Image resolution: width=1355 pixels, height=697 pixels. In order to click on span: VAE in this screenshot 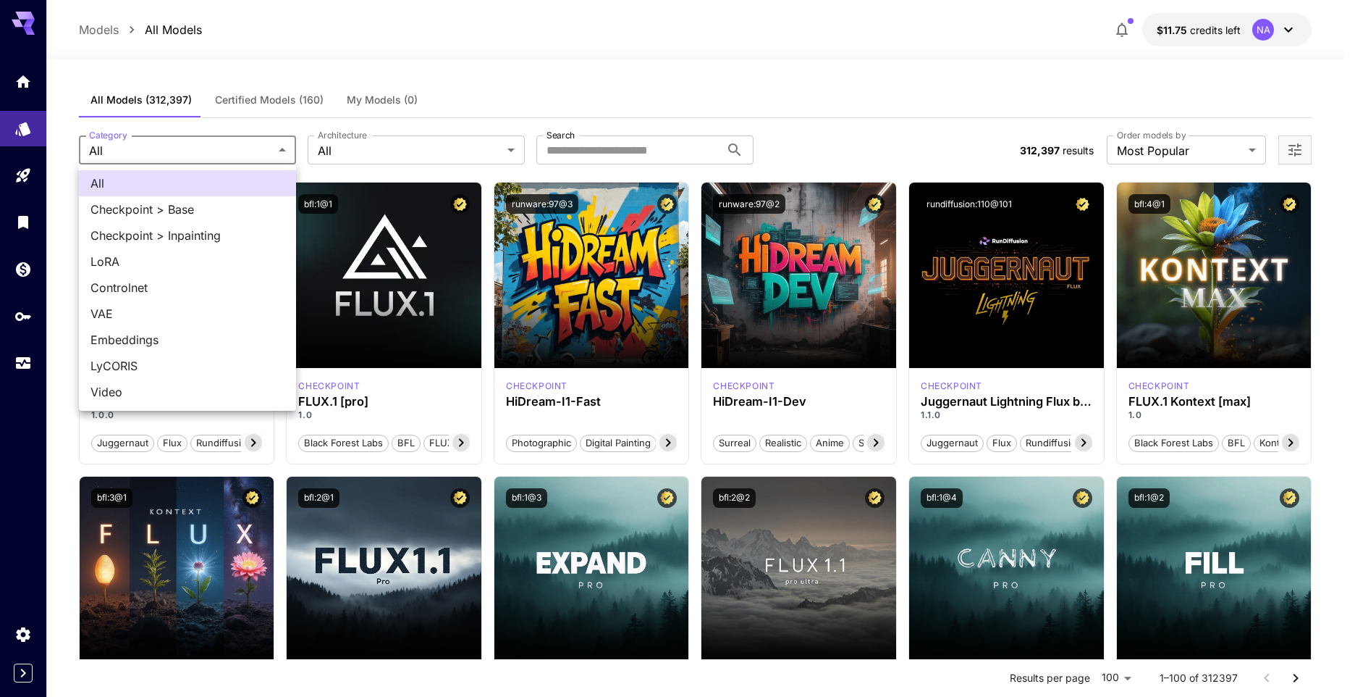, I will do `click(188, 314)`.